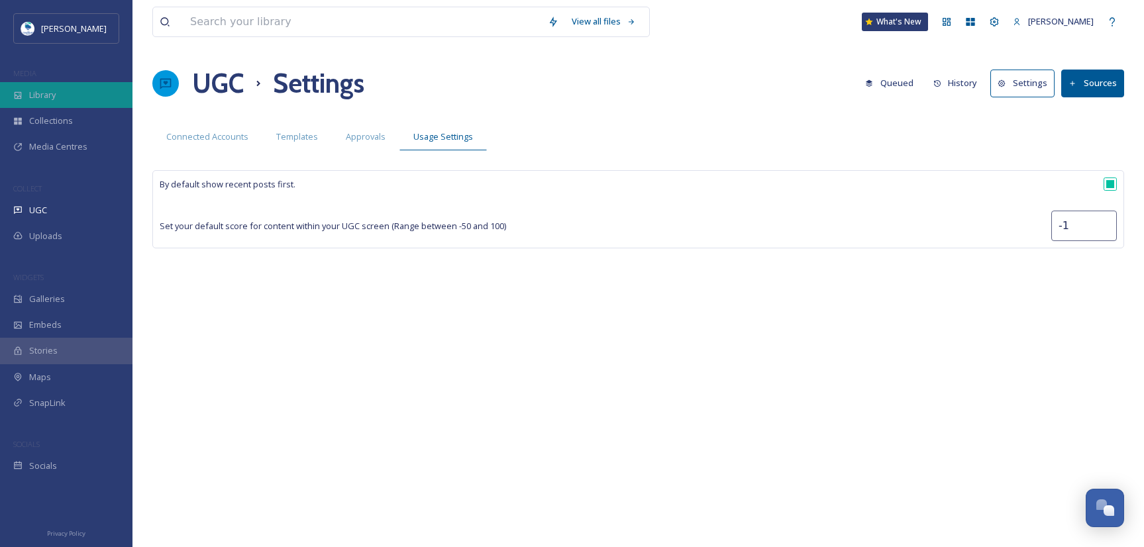  Describe the element at coordinates (66, 533) in the screenshot. I see `a: Privacy Policy` at that location.